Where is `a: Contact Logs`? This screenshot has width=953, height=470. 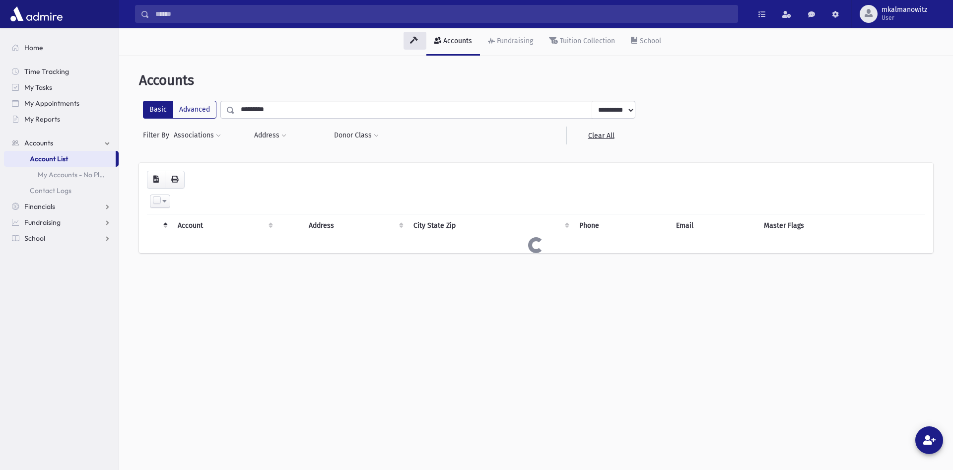 a: Contact Logs is located at coordinates (61, 191).